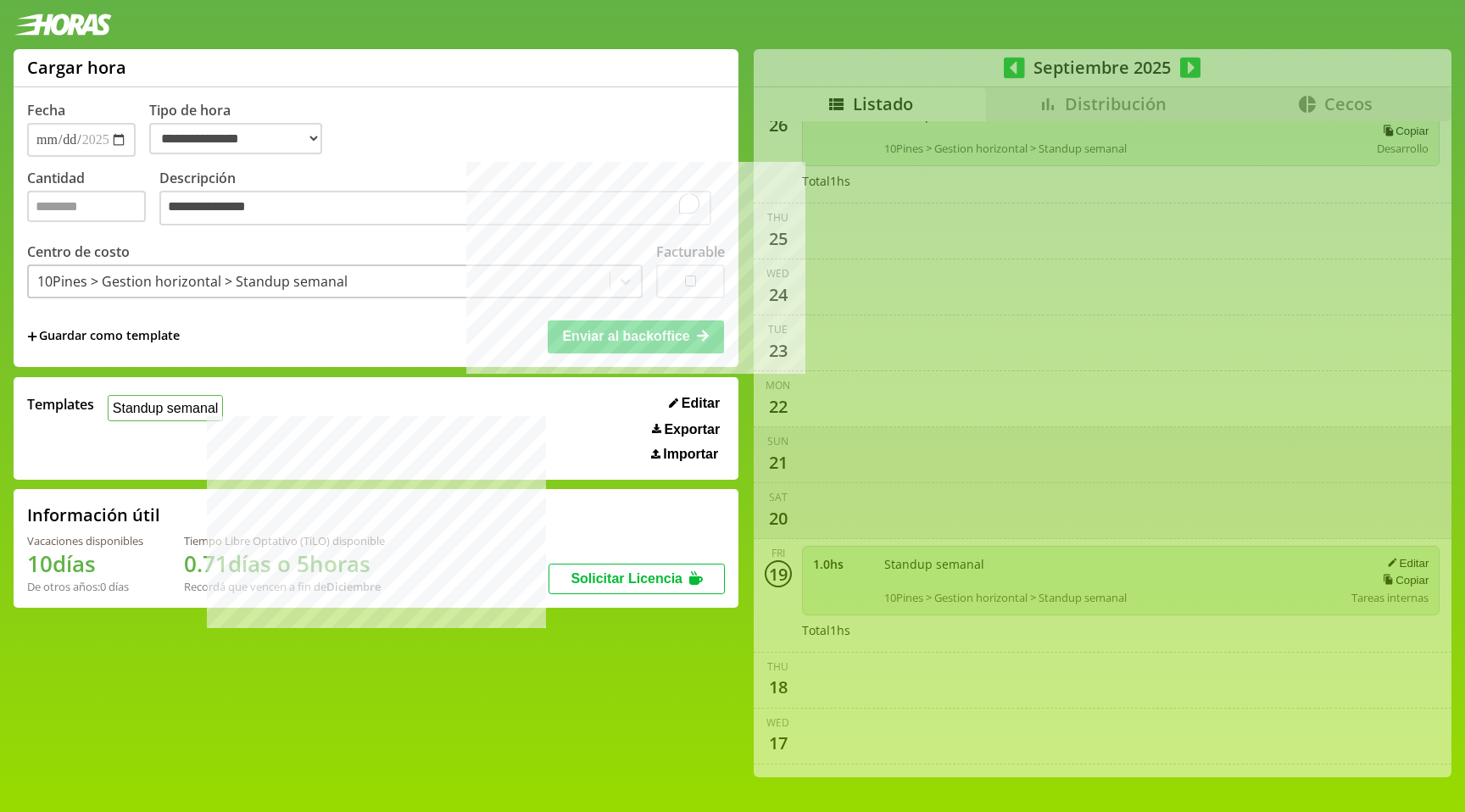  I want to click on button: Editar, so click(694, 403).